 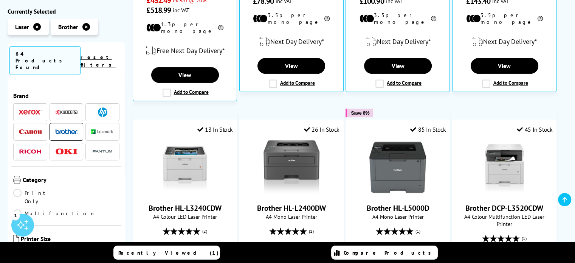 I want to click on a: HP, so click(x=102, y=112).